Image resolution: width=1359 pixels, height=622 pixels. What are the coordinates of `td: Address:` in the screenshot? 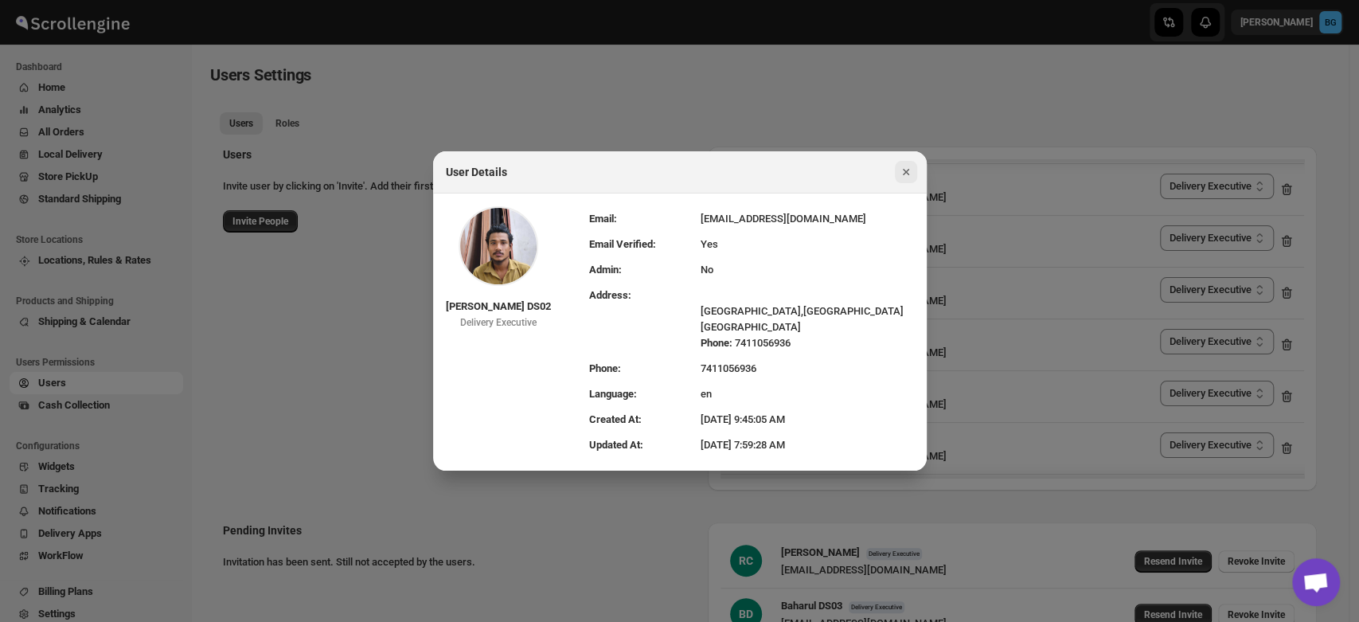 It's located at (645, 319).